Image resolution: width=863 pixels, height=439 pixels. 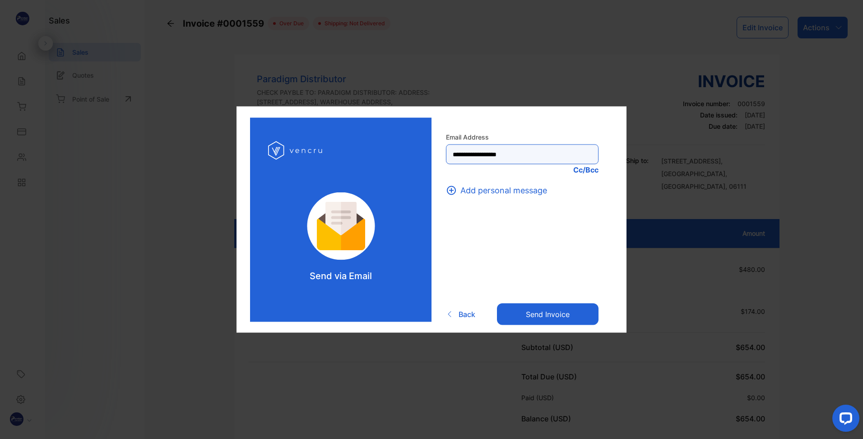 What do you see at coordinates (504, 190) in the screenshot?
I see `span: Add personal message` at bounding box center [504, 190].